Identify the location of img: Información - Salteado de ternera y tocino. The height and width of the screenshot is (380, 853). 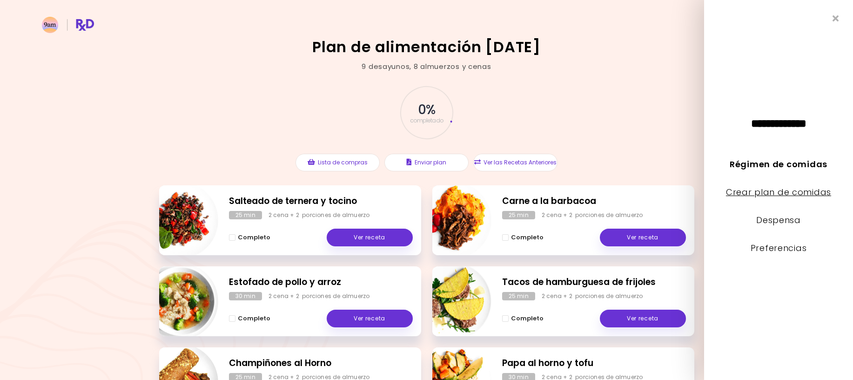
(180, 220).